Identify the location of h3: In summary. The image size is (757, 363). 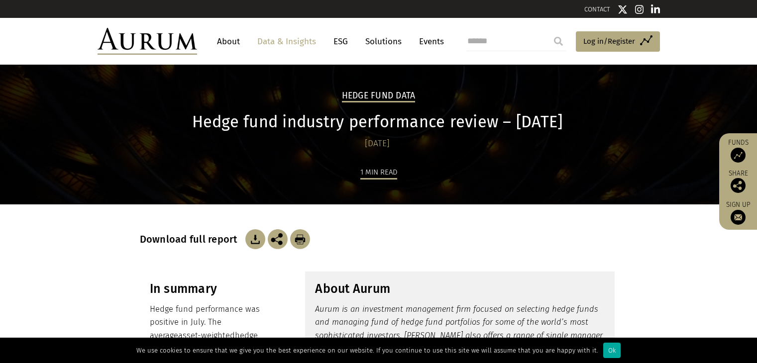
(211, 289).